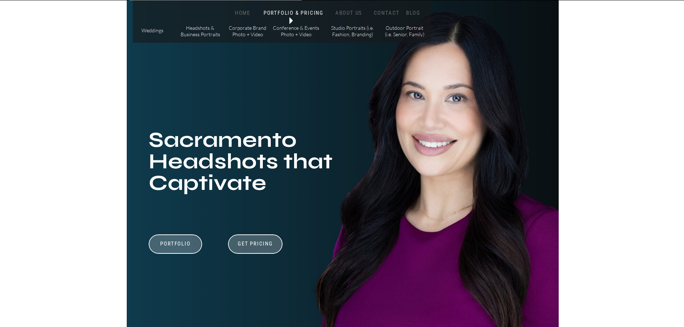 The height and width of the screenshot is (327, 684). Describe the element at coordinates (413, 13) in the screenshot. I see `a: BLOG` at that location.